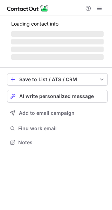 The height and width of the screenshot is (210, 112). I want to click on span: Find work email, so click(62, 129).